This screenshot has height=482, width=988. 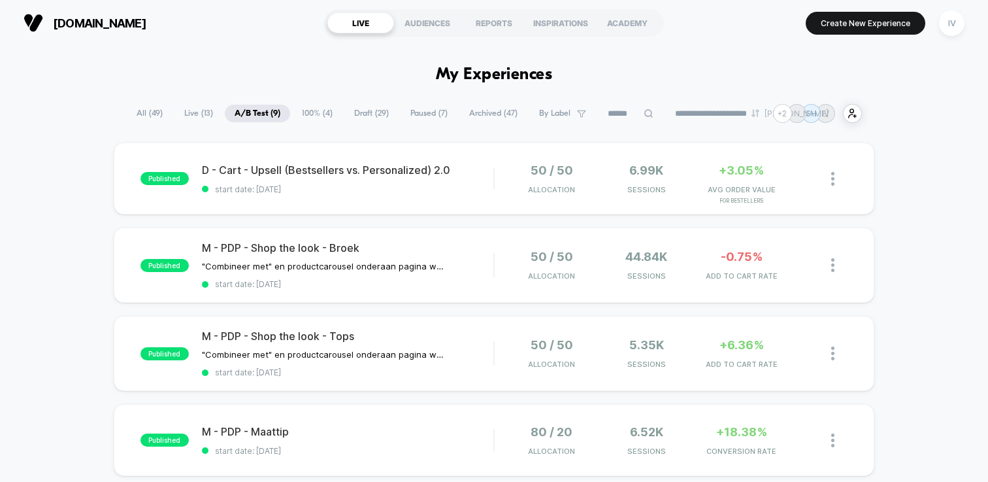 I want to click on span: Archived ( 47 ), so click(x=493, y=113).